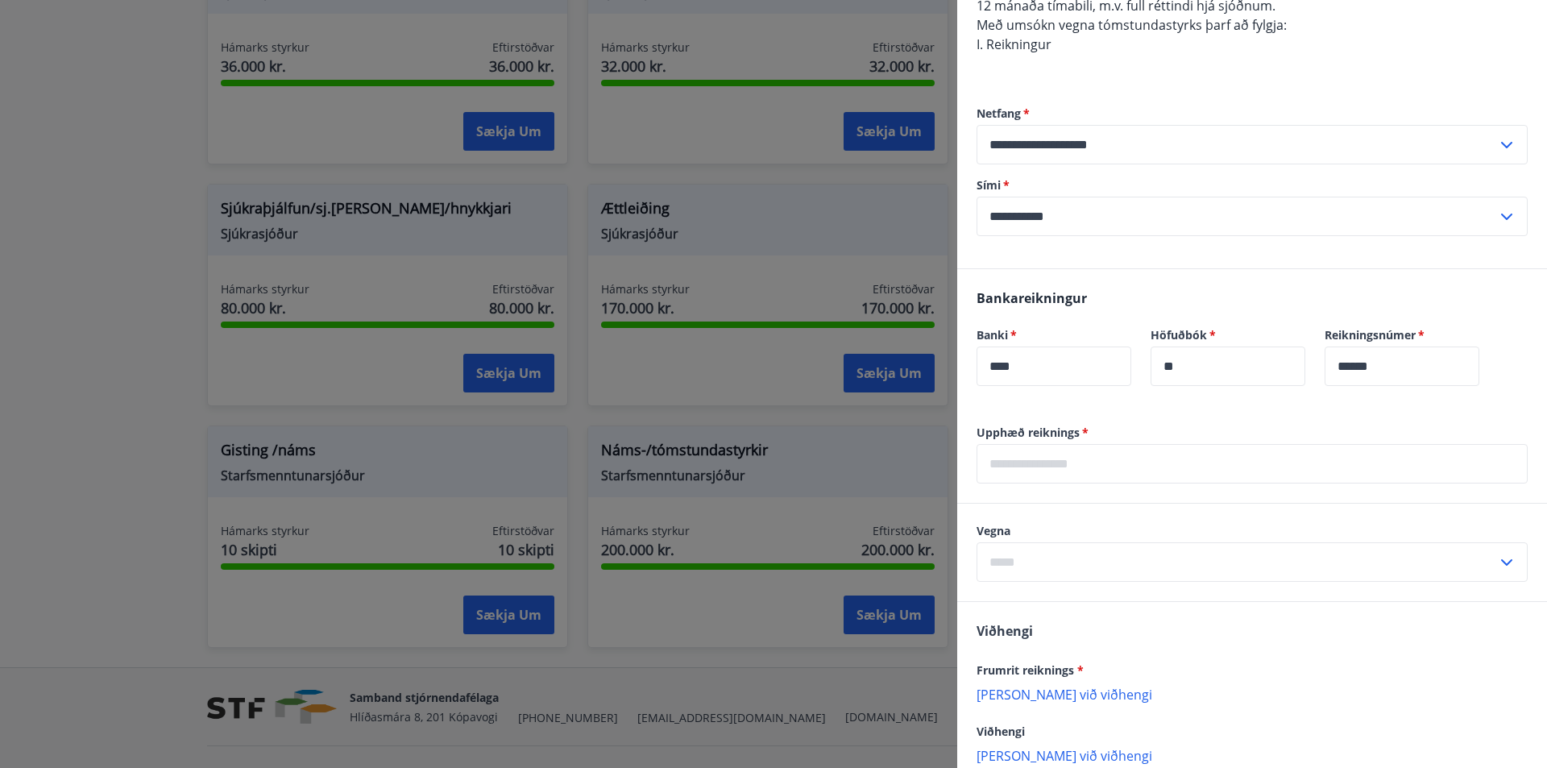 The width and height of the screenshot is (1547, 768). I want to click on label: Netfang, so click(1252, 114).